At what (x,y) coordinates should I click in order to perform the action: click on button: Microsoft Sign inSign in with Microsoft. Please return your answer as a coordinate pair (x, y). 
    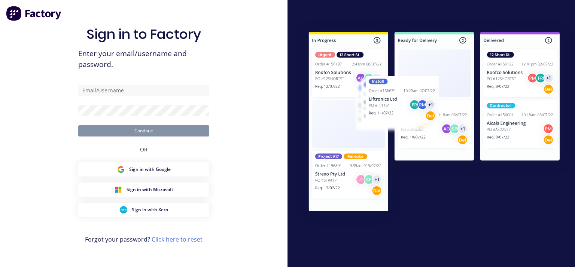
    Looking at the image, I should click on (144, 190).